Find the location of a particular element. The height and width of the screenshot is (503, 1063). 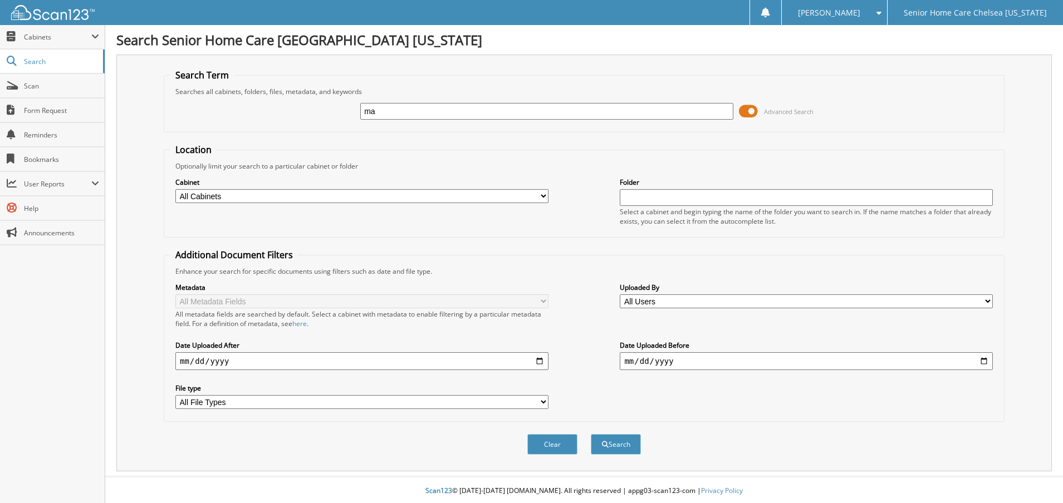

span: Search is located at coordinates (61, 61).